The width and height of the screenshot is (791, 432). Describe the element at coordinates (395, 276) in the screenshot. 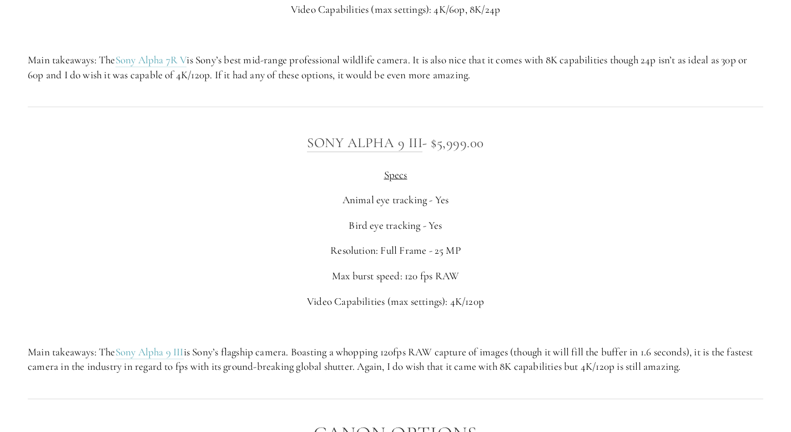

I see `p: Max burst speed: 120 fps RAW` at that location.